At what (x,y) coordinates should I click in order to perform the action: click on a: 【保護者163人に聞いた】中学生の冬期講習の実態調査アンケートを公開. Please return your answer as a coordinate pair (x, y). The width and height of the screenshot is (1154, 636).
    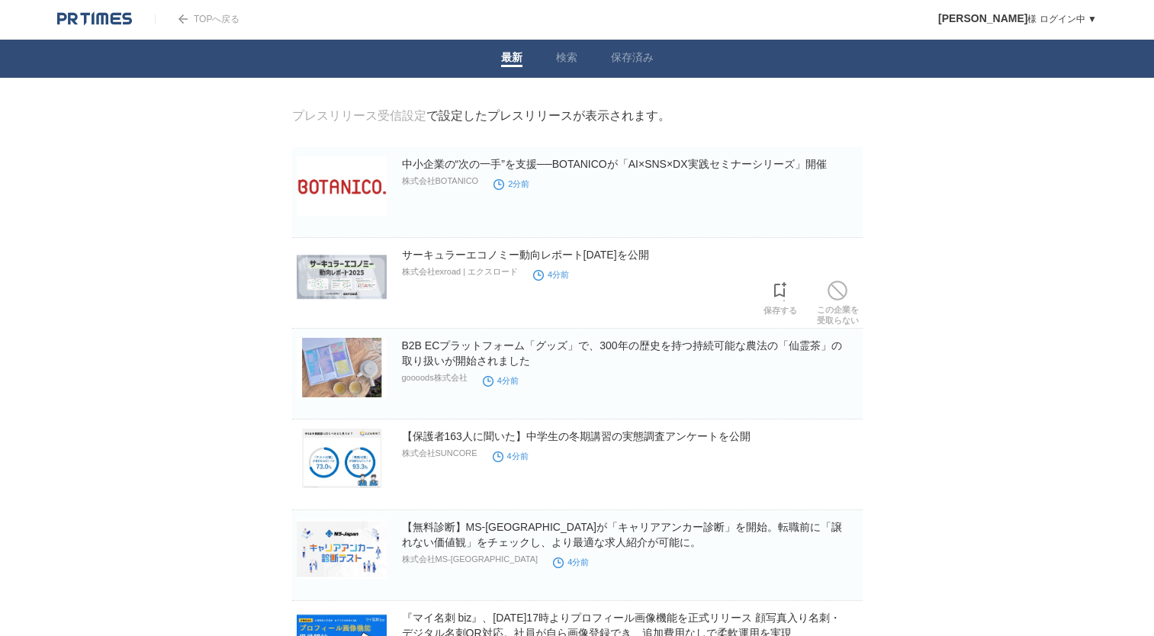
    Looking at the image, I should click on (576, 436).